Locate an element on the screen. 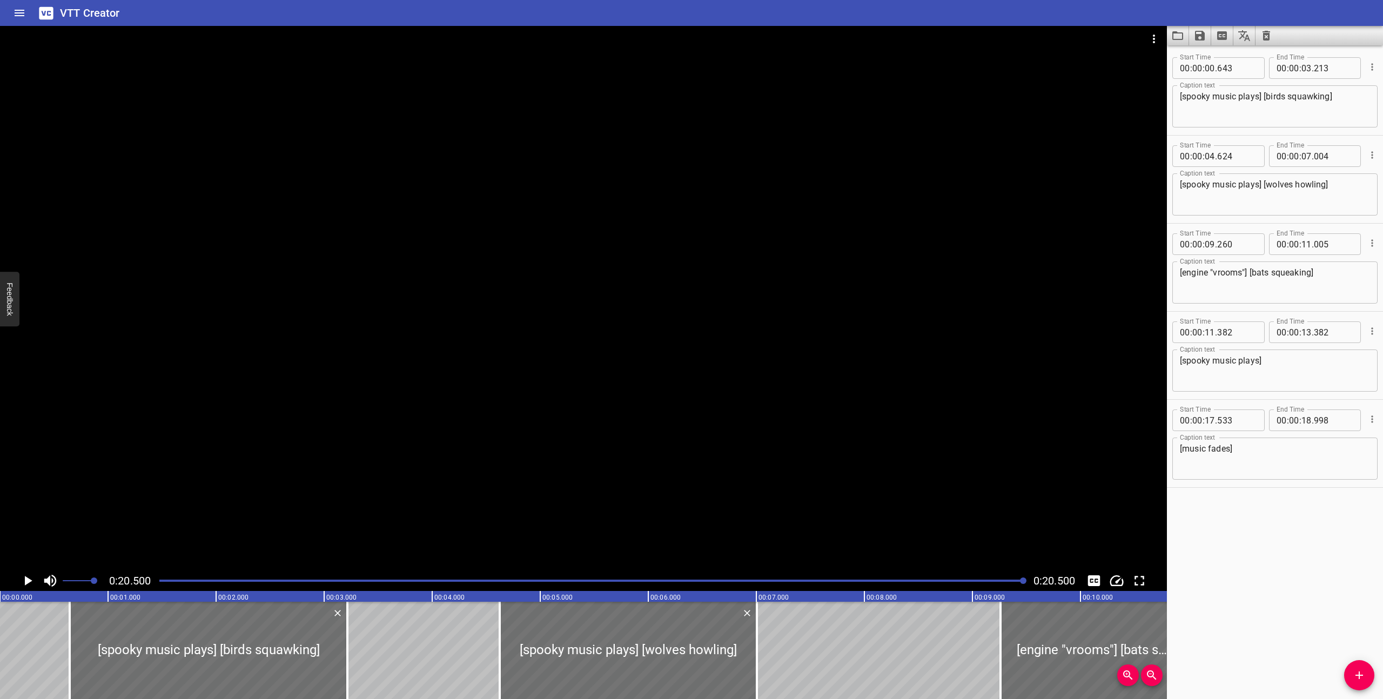 The height and width of the screenshot is (699, 1383). div: Hide/Show Captions is located at coordinates (1094, 581).